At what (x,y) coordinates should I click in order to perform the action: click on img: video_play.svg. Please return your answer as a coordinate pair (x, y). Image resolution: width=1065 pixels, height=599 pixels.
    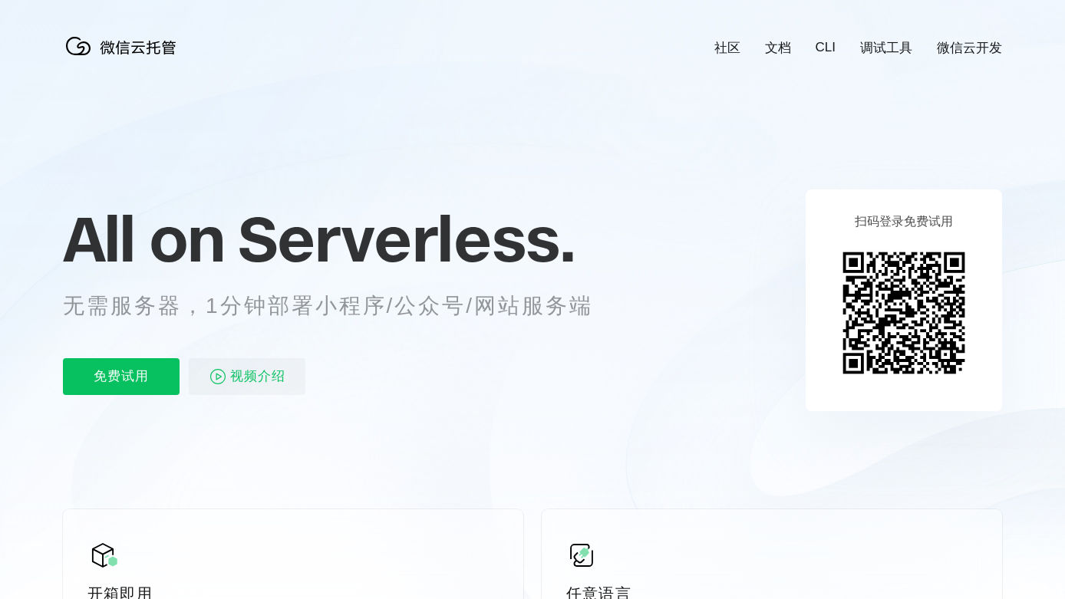
    Looking at the image, I should click on (218, 377).